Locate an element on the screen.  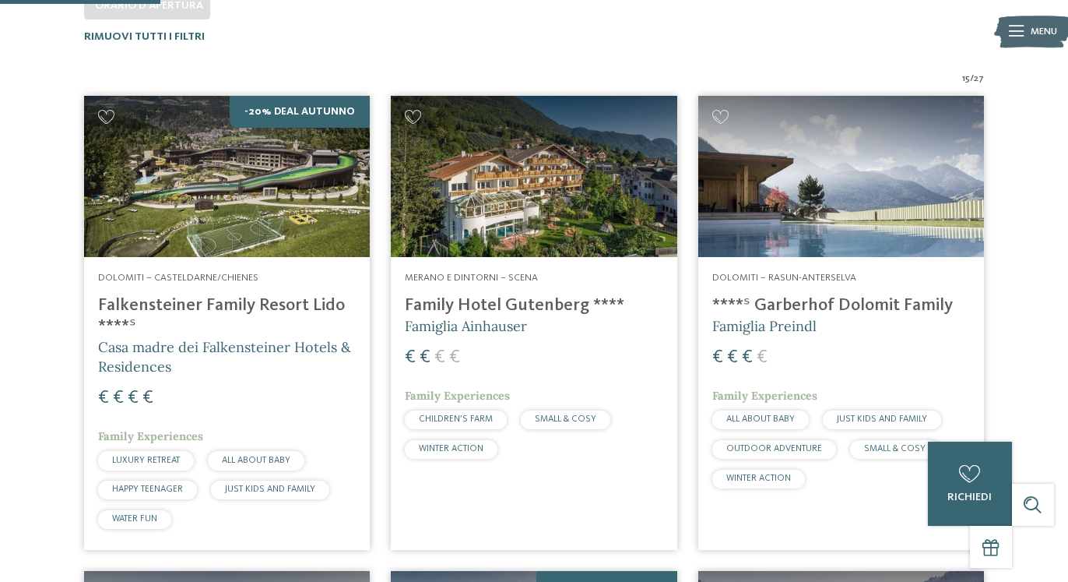
span: Dolomiti – Rasun-Anterselva is located at coordinates (784, 277).